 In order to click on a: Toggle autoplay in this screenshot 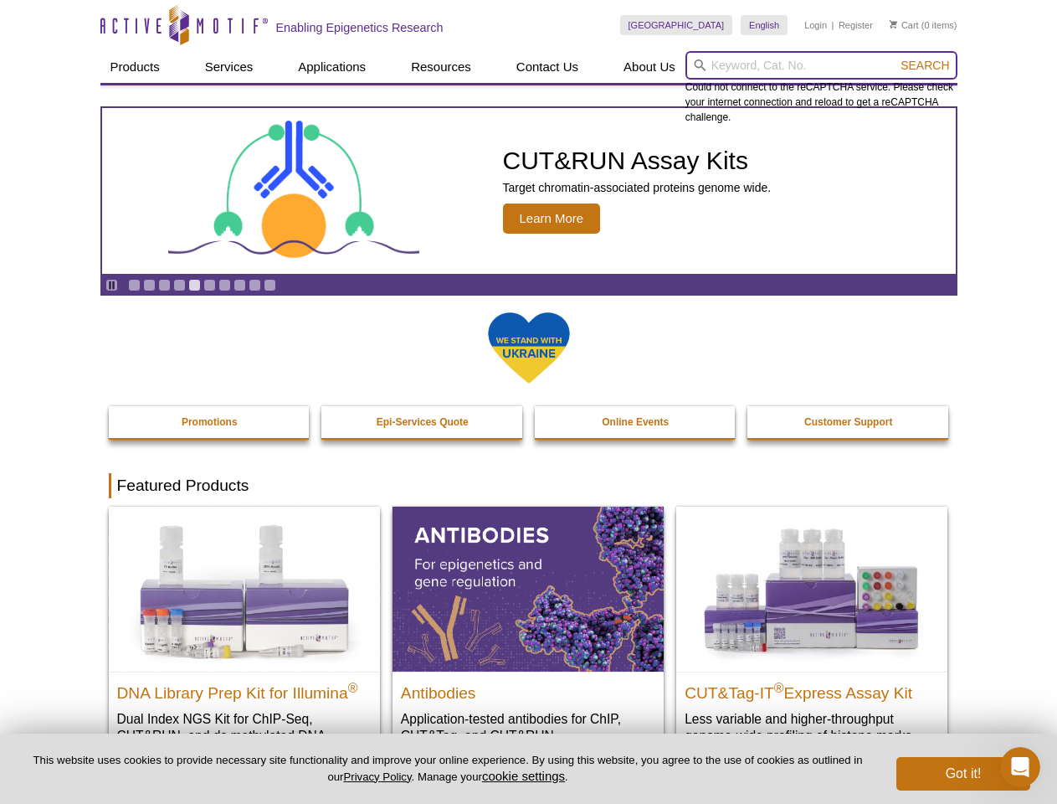, I will do `click(111, 285)`.